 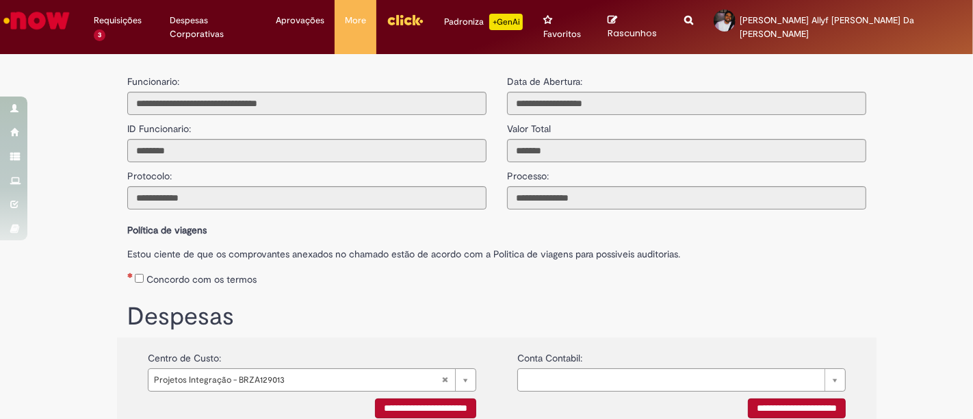 What do you see at coordinates (483, 22) in the screenshot?
I see `div: Padroniza` at bounding box center [483, 22].